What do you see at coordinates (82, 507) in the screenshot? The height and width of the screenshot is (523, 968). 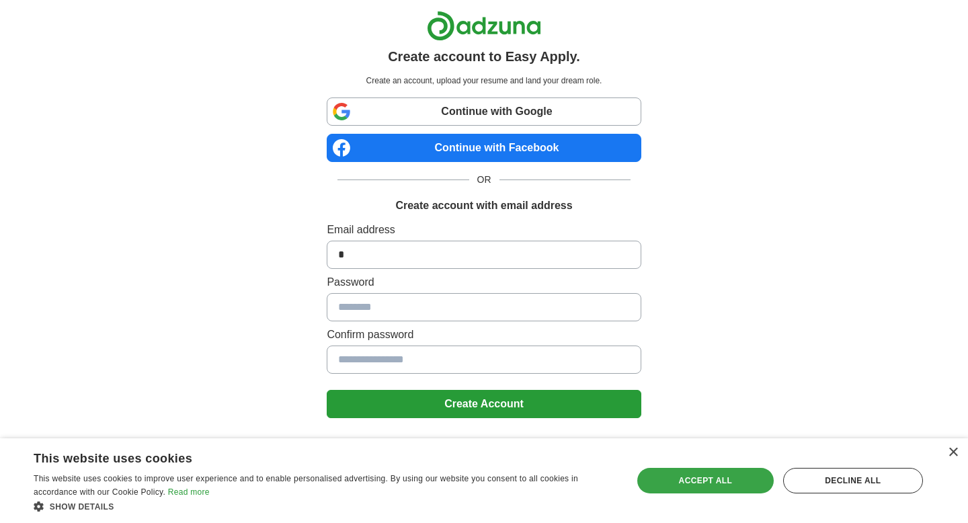 I see `span: Show details` at bounding box center [82, 507].